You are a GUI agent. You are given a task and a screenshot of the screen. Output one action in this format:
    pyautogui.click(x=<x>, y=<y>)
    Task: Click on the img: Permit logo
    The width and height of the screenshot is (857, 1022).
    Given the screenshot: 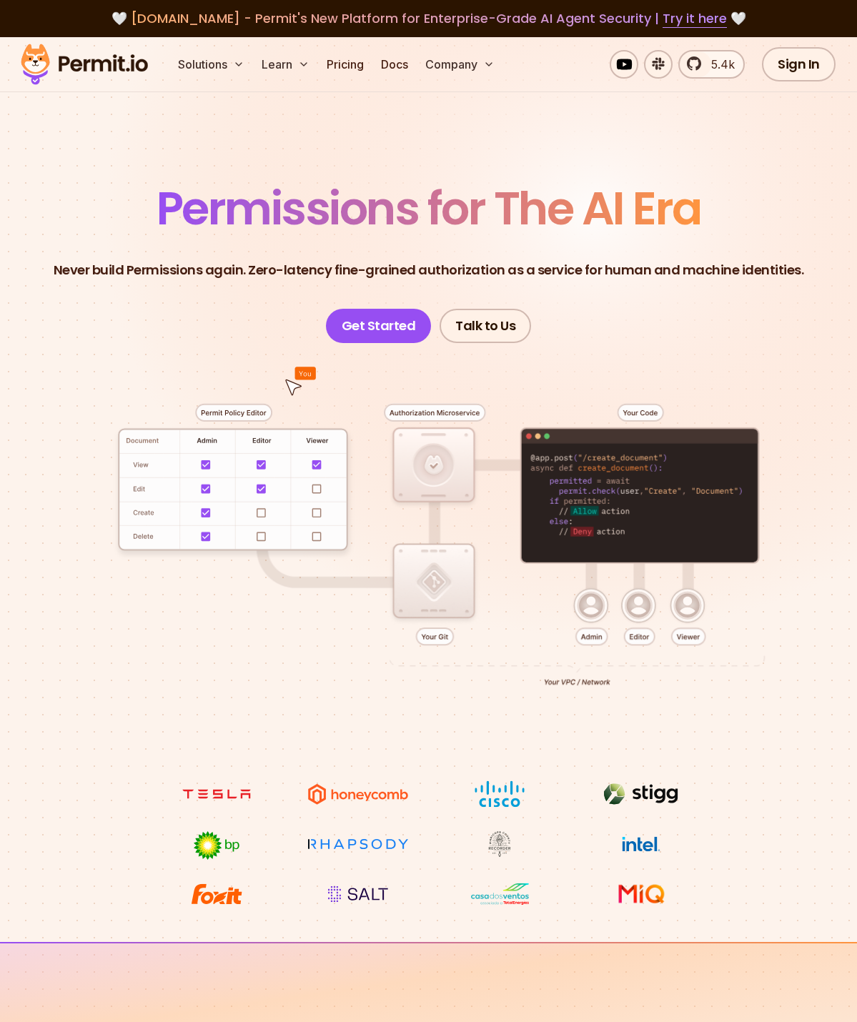 What is the action you would take?
    pyautogui.click(x=84, y=64)
    